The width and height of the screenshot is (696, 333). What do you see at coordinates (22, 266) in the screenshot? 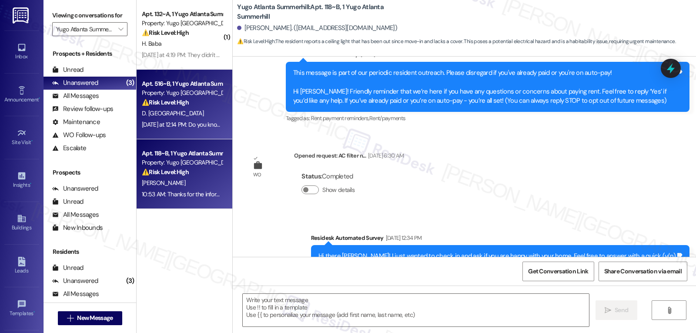
I see `a: Leads` at bounding box center [22, 266].